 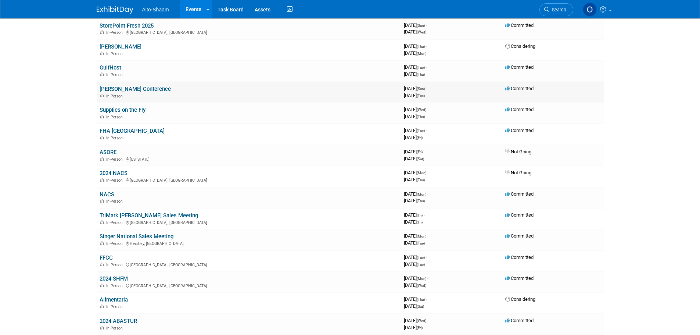 What do you see at coordinates (108, 152) in the screenshot?
I see `a: ASORE` at bounding box center [108, 152].